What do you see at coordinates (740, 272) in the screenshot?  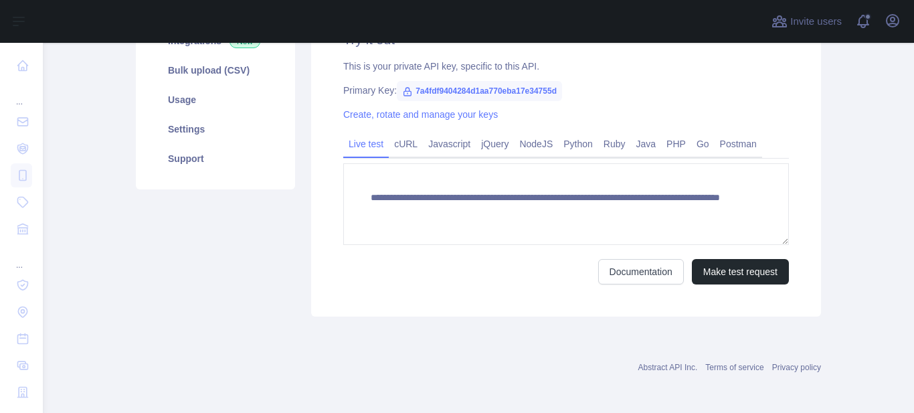 I see `button: Make test request` at bounding box center [740, 272].